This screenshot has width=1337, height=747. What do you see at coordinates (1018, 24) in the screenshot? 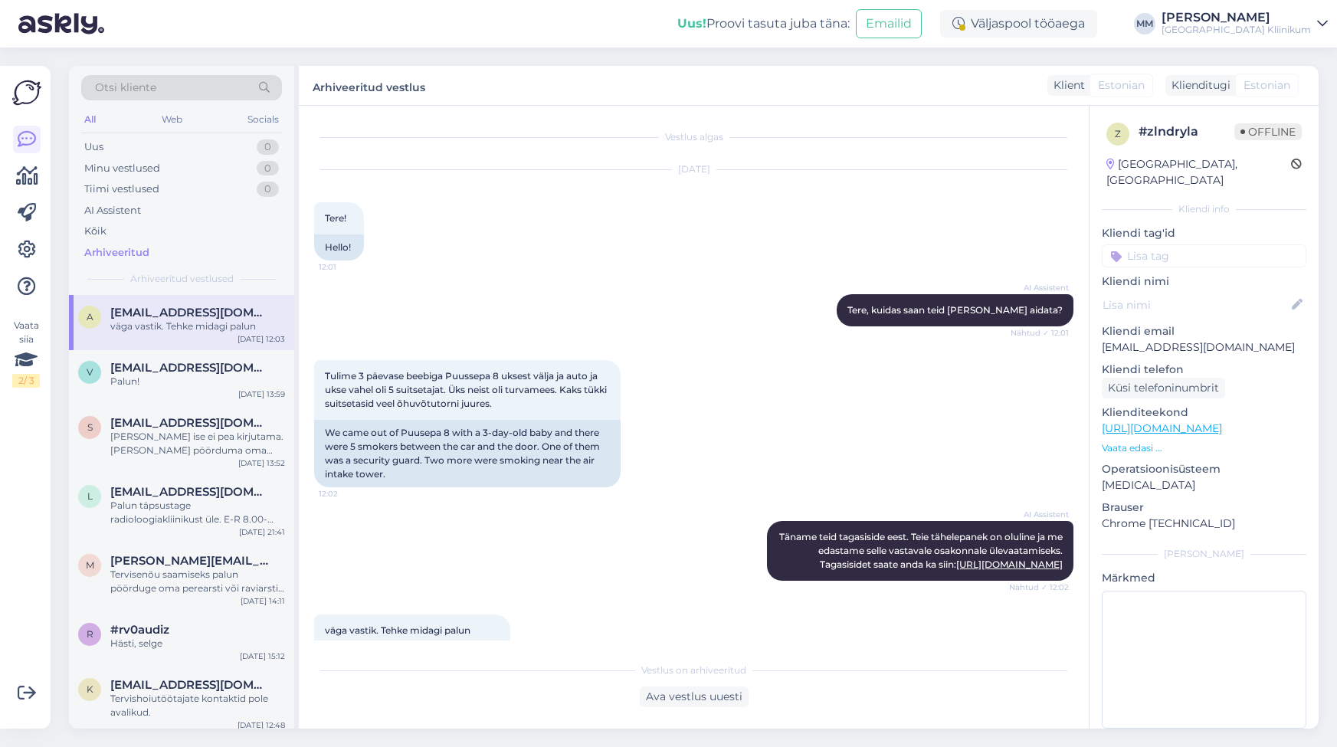
I see `div: Väljaspool tööaega` at bounding box center [1018, 24].